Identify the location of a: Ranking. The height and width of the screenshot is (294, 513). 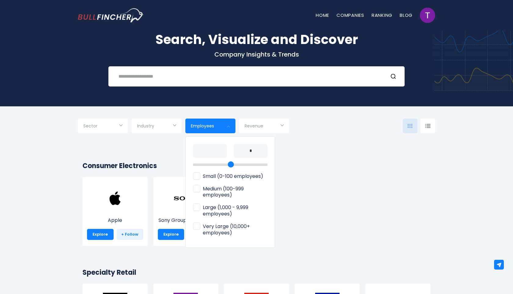
(382, 15).